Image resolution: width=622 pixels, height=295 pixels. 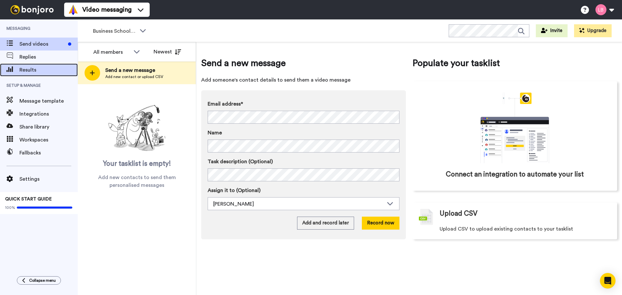 I want to click on div: Open Intercom Messenger, so click(x=608, y=281).